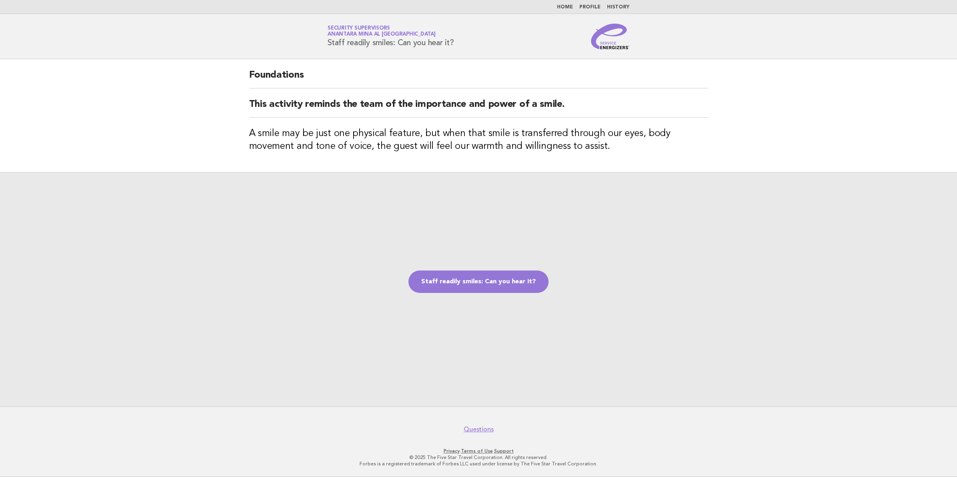  What do you see at coordinates (618, 7) in the screenshot?
I see `a: History` at bounding box center [618, 7].